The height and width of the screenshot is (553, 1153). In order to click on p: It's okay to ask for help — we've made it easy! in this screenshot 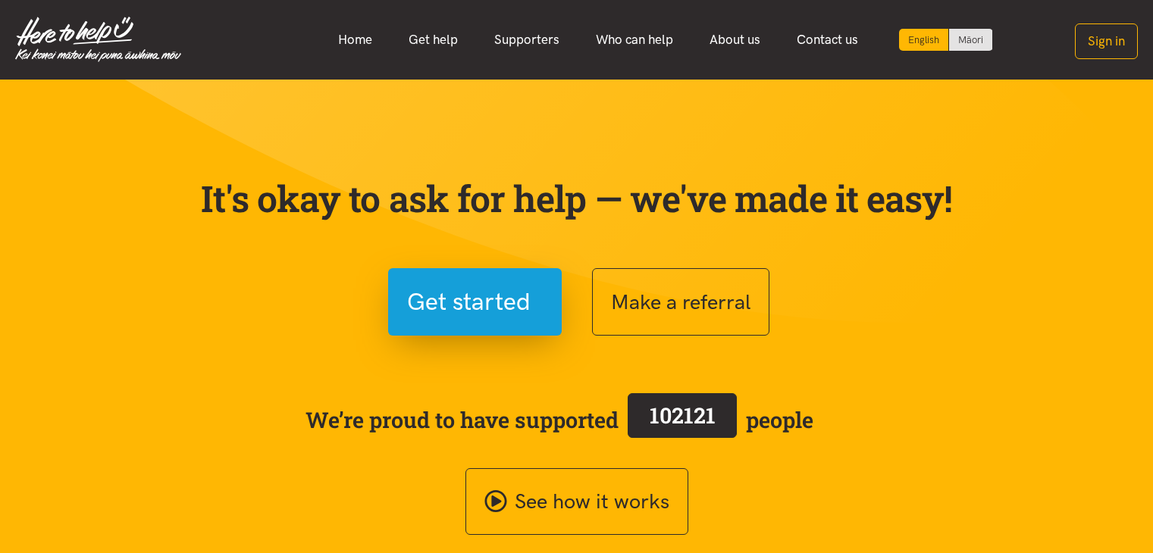, I will do `click(577, 199)`.